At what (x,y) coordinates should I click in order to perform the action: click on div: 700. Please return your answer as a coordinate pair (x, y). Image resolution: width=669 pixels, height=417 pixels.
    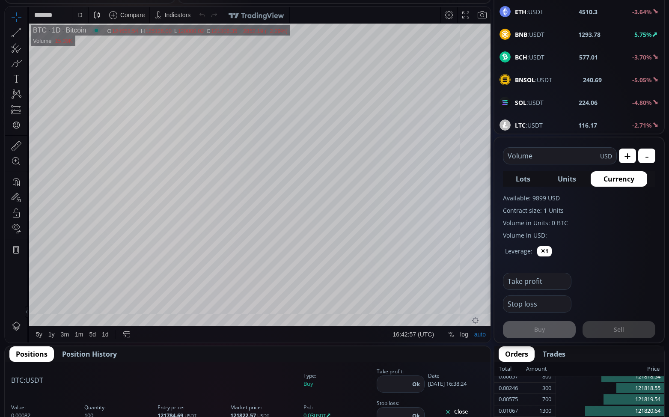
    Looking at the image, I should click on (547, 399).